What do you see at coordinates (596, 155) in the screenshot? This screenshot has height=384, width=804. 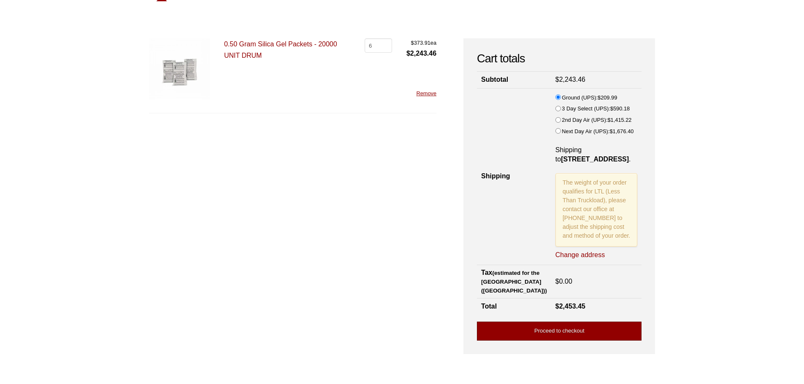 I see `p: Shipping to .` at bounding box center [596, 155].